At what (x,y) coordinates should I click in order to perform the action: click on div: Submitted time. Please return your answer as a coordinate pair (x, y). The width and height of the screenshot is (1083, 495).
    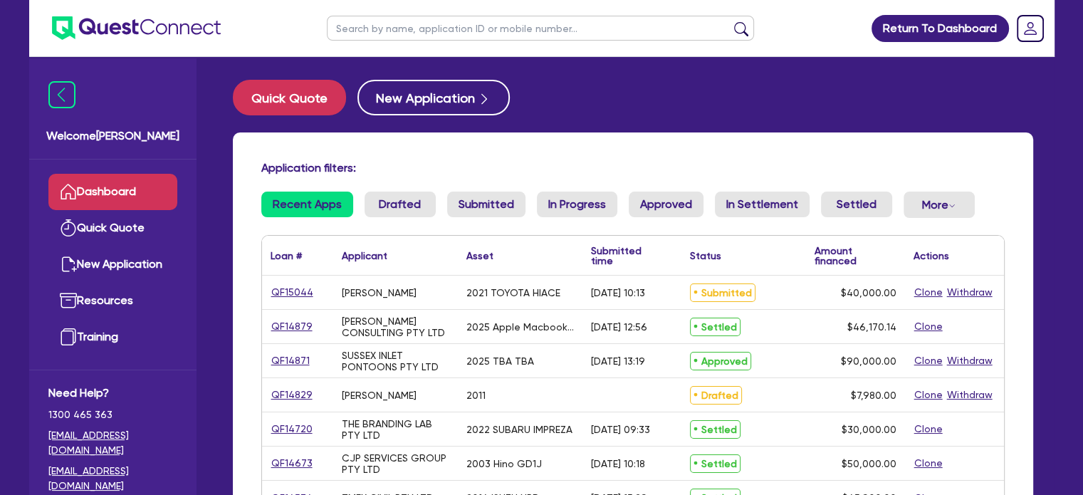
    Looking at the image, I should click on (625, 256).